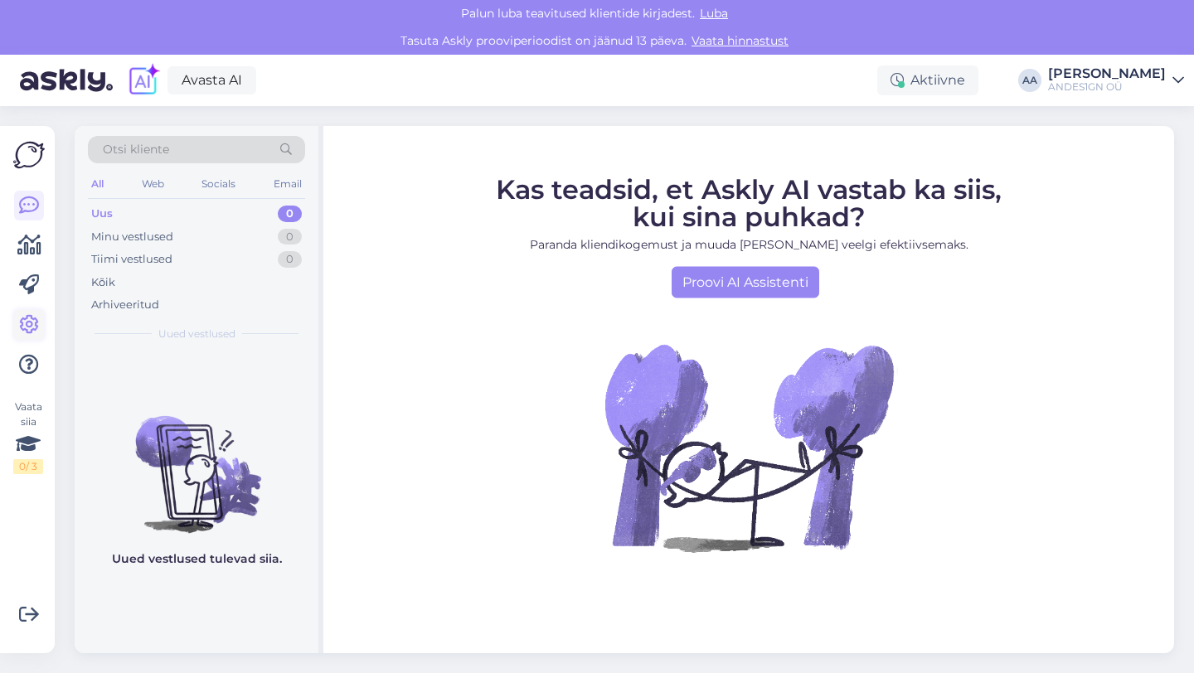 The height and width of the screenshot is (673, 1194). I want to click on span: Otsi kliente, so click(136, 149).